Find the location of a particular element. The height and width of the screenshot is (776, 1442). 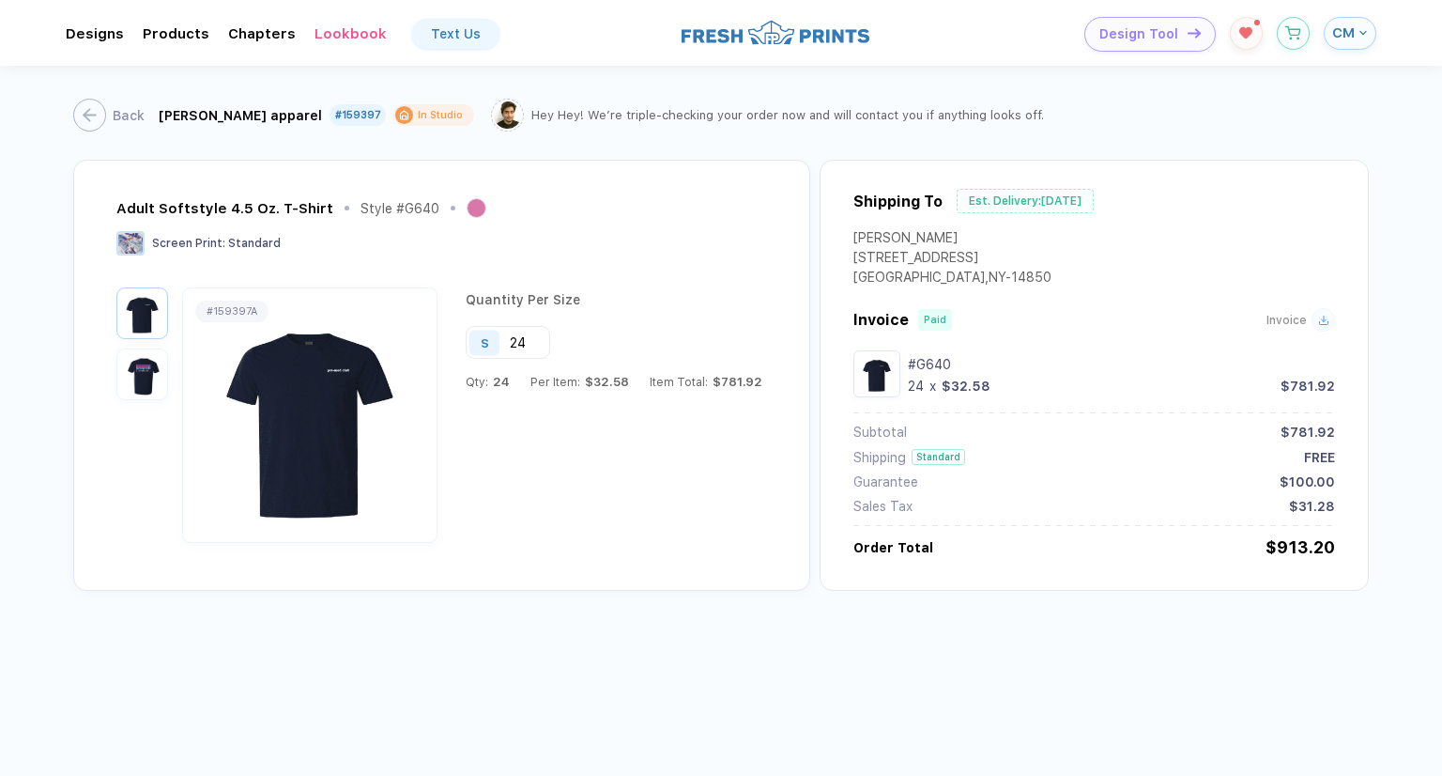

div: S is located at coordinates (485, 342).